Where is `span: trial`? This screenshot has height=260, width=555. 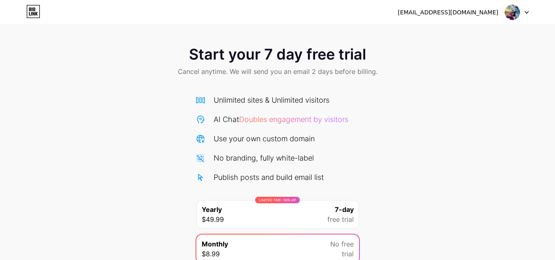 span: trial is located at coordinates (347, 254).